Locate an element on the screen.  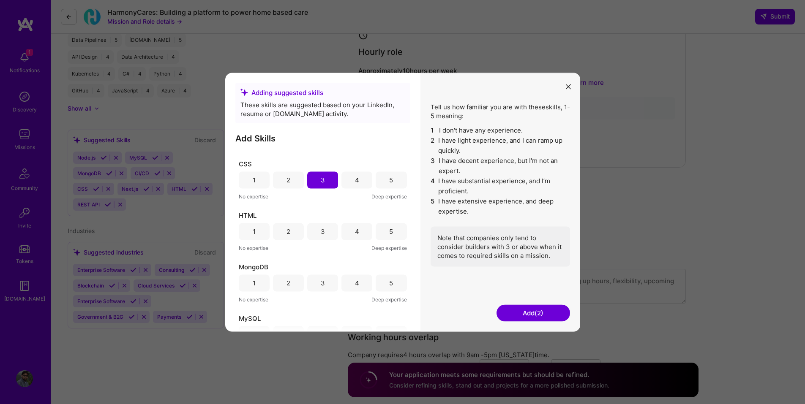
i: icon SuggestedTeams is located at coordinates (244, 93).